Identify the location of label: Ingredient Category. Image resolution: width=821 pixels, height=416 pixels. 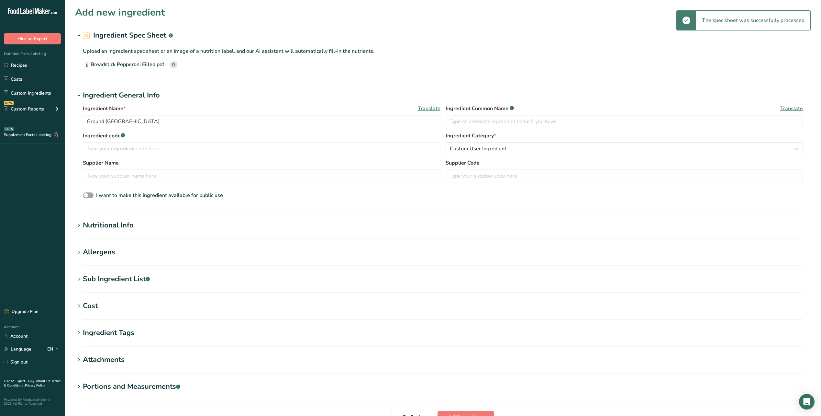
(624, 136).